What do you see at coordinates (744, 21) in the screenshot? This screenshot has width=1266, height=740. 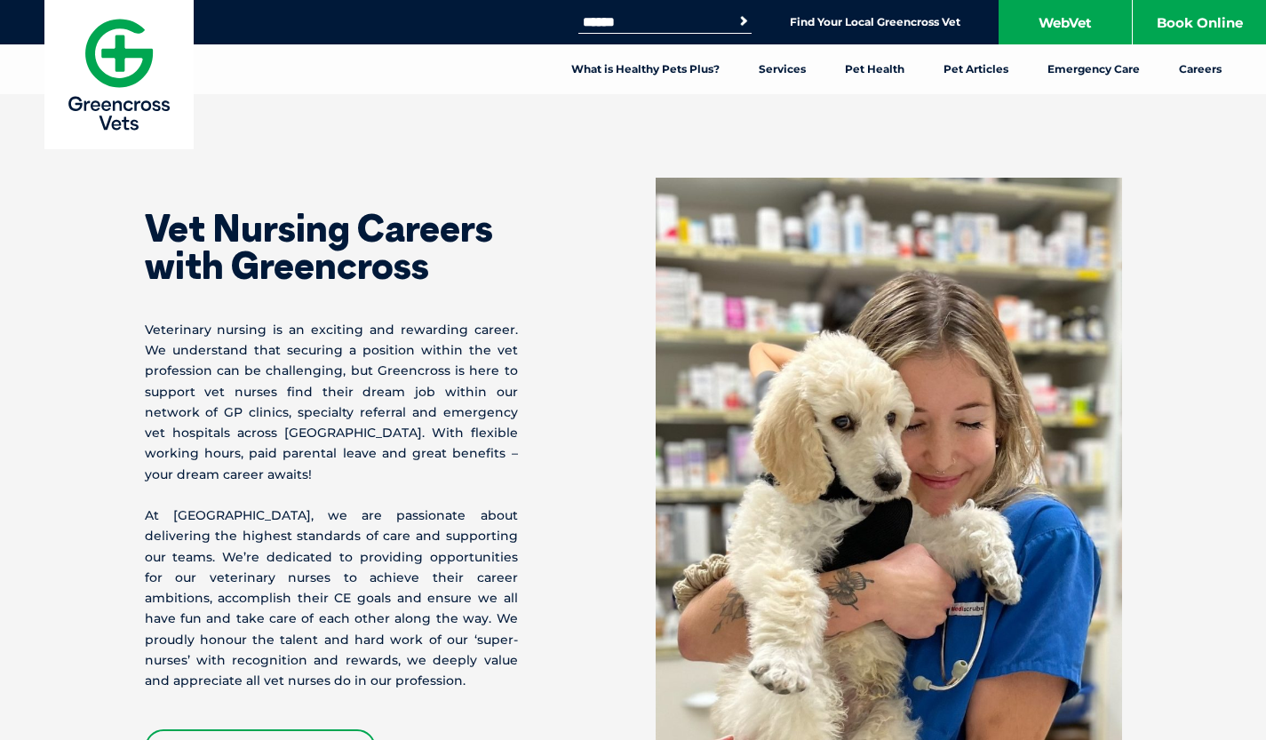 I see `button: Search` at bounding box center [744, 21].